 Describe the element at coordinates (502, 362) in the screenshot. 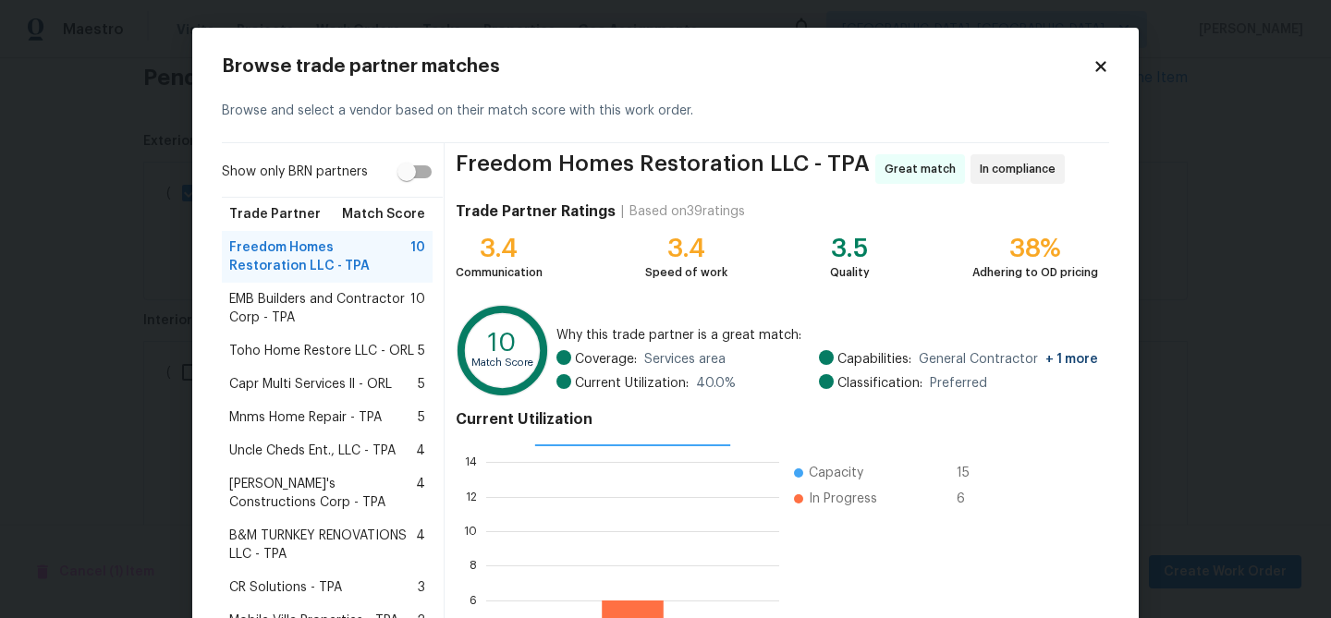

I see `text: Match Score` at that location.